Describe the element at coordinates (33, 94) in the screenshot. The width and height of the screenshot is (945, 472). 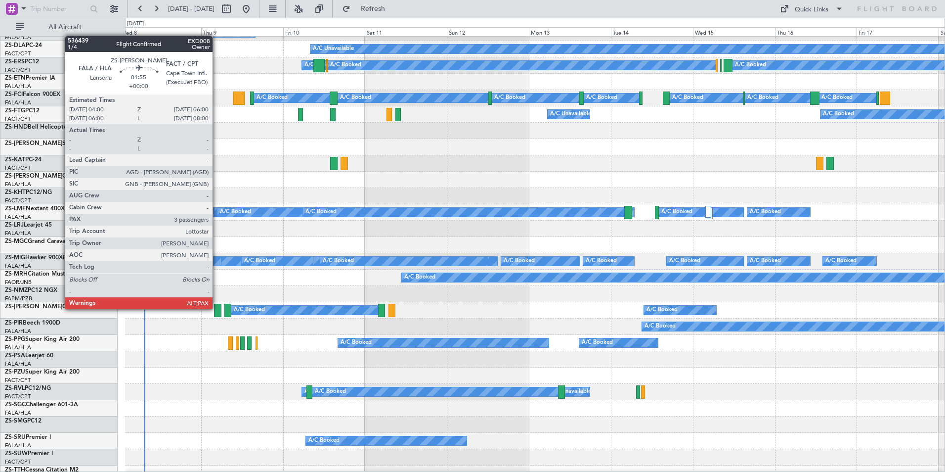
I see `a: ZS-FCIFalcon 900EX` at that location.